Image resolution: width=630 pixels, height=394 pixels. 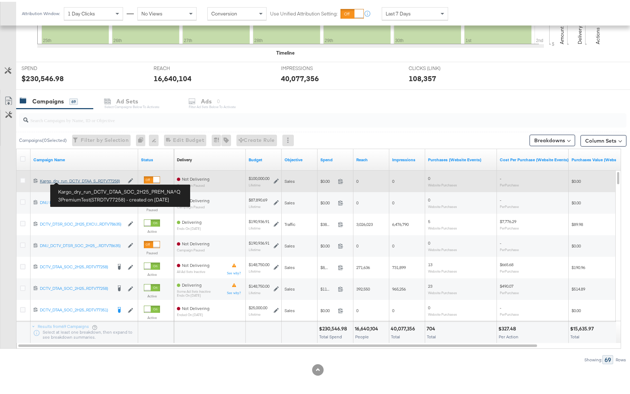 I want to click on span: No Views, so click(x=152, y=12).